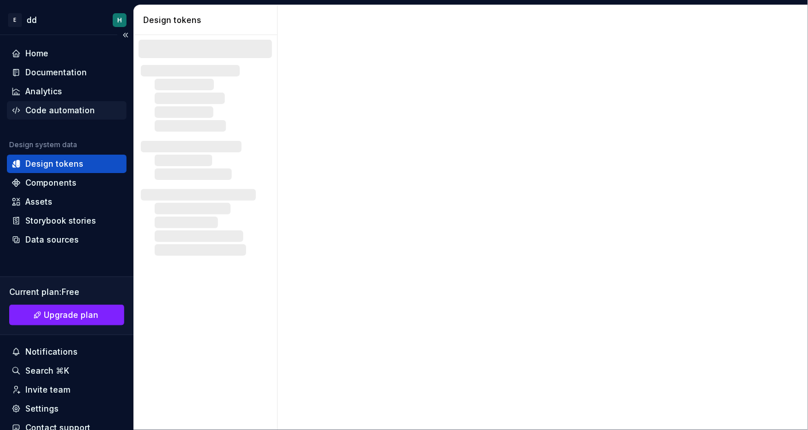 The image size is (808, 430). Describe the element at coordinates (67, 352) in the screenshot. I see `button: Notifications` at that location.